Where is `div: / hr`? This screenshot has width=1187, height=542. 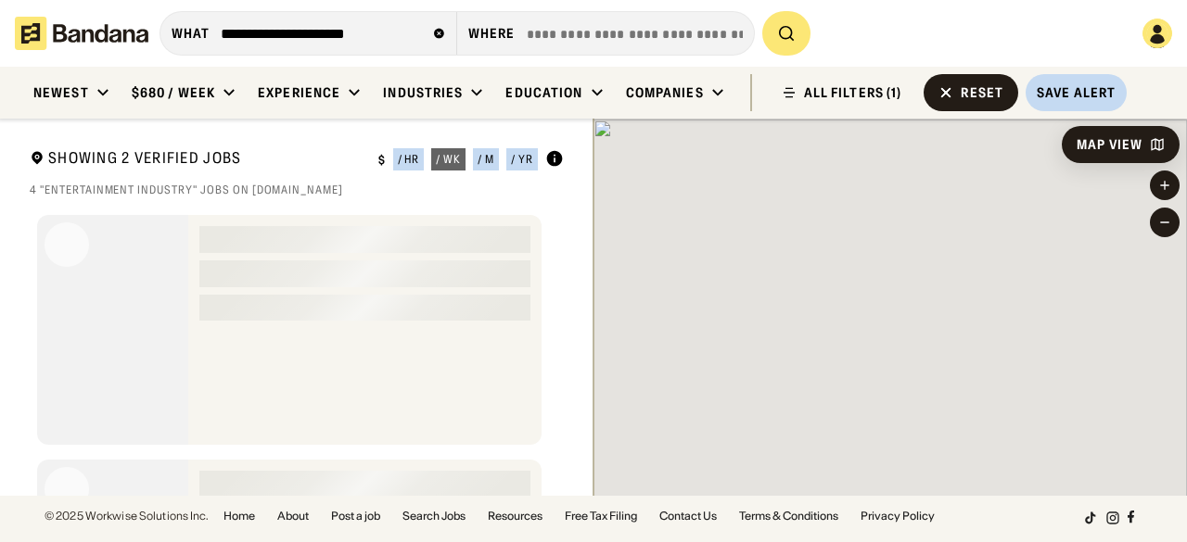
div: / hr is located at coordinates (409, 160).